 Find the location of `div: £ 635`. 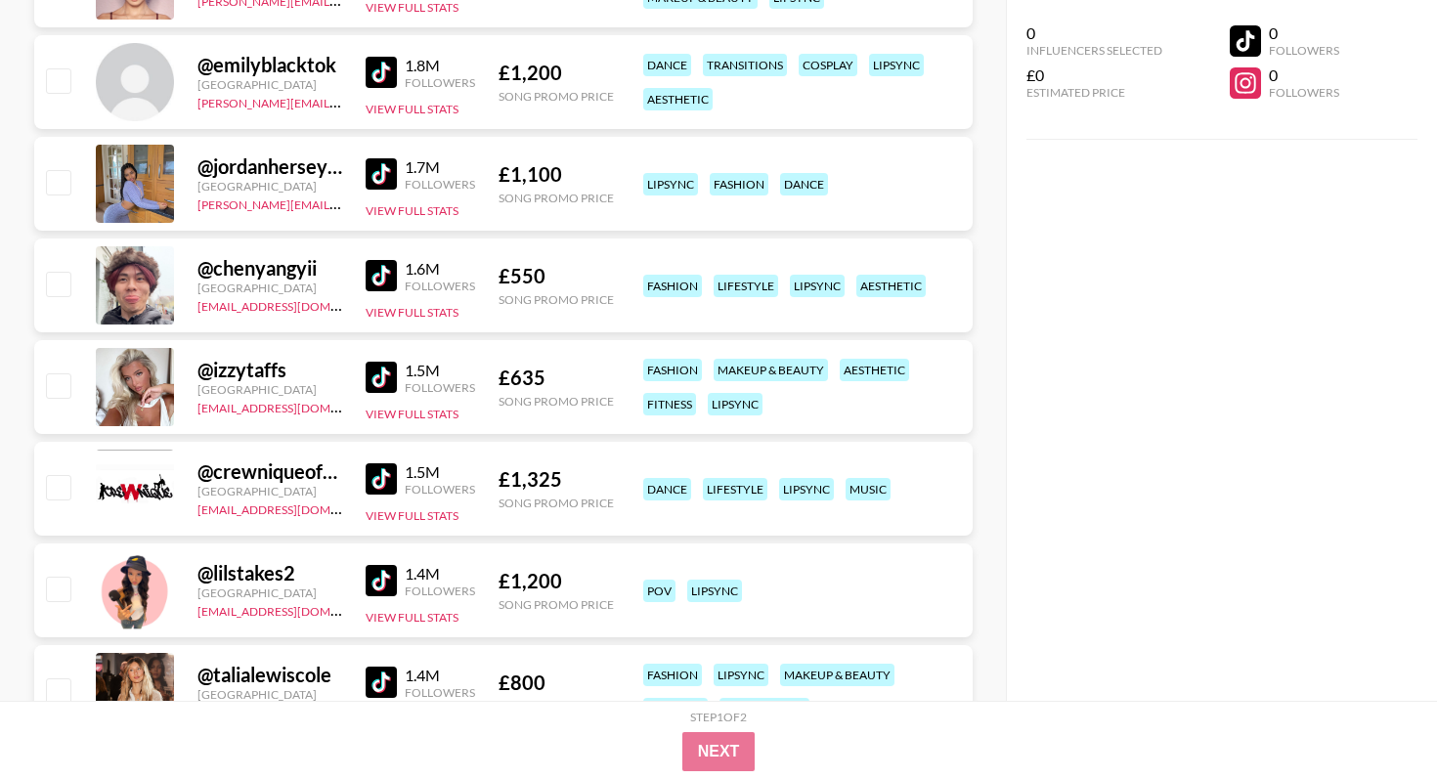

div: £ 635 is located at coordinates (556, 377).